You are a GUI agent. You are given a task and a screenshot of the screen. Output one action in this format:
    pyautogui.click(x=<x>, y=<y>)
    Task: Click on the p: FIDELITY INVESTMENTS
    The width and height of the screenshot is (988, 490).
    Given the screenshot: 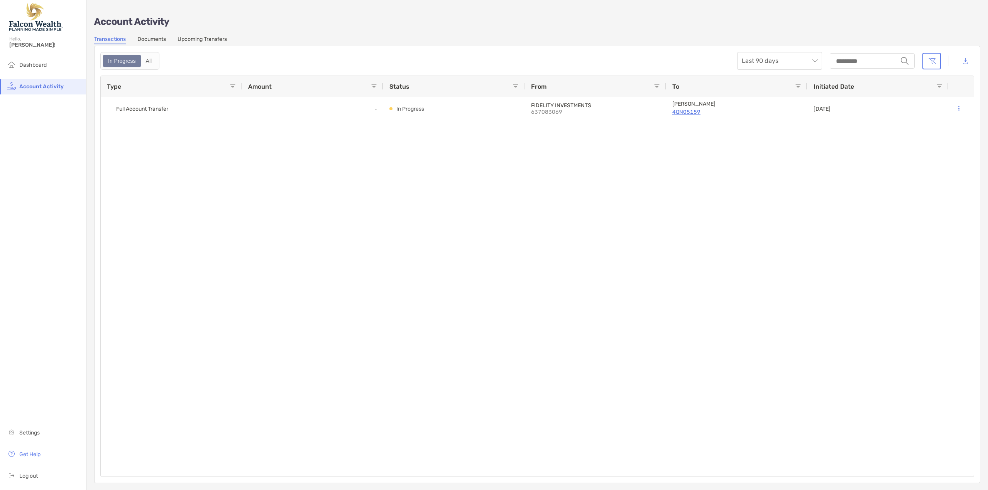 What is the action you would take?
    pyautogui.click(x=595, y=105)
    